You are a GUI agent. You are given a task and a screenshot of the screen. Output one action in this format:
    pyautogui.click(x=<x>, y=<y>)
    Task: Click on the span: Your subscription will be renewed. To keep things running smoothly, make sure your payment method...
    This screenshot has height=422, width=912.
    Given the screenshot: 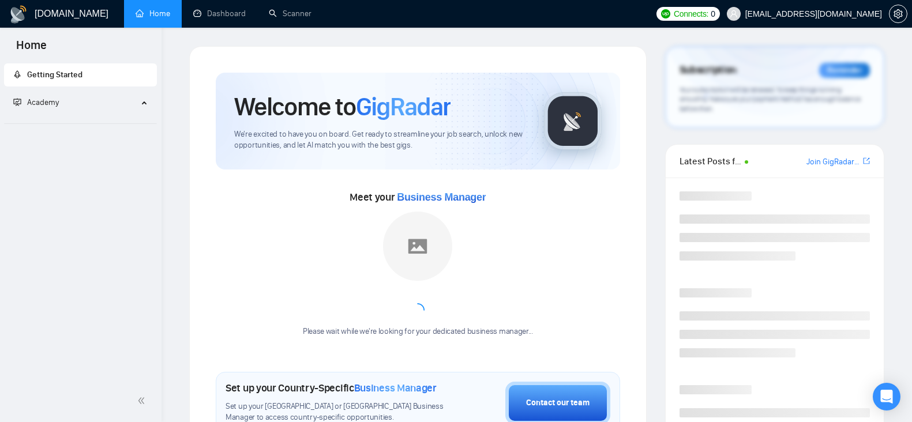 What is the action you would take?
    pyautogui.click(x=770, y=99)
    